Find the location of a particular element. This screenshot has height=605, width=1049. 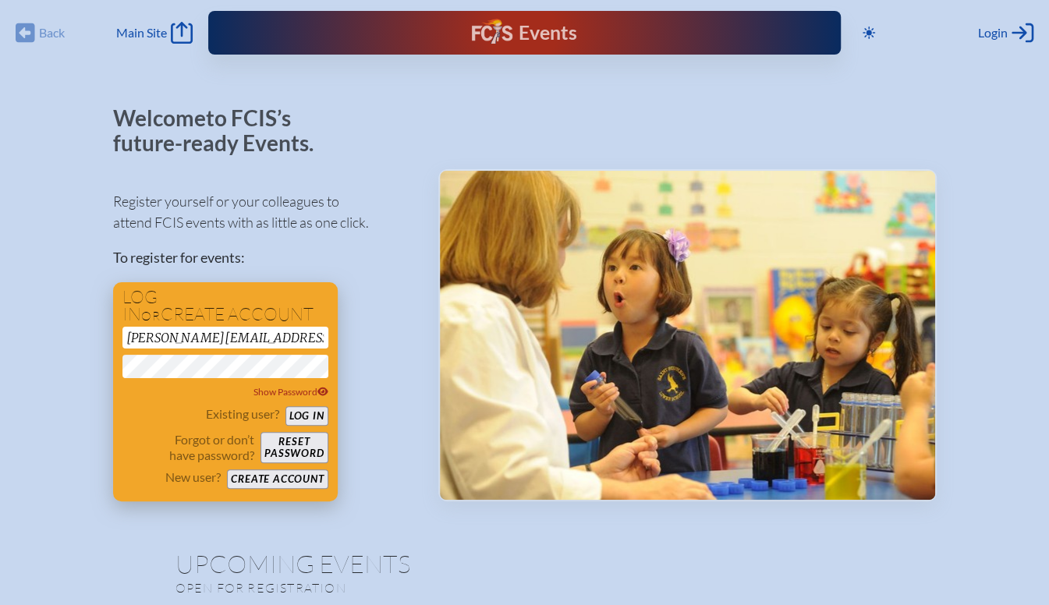

button: Log in is located at coordinates (307, 416).